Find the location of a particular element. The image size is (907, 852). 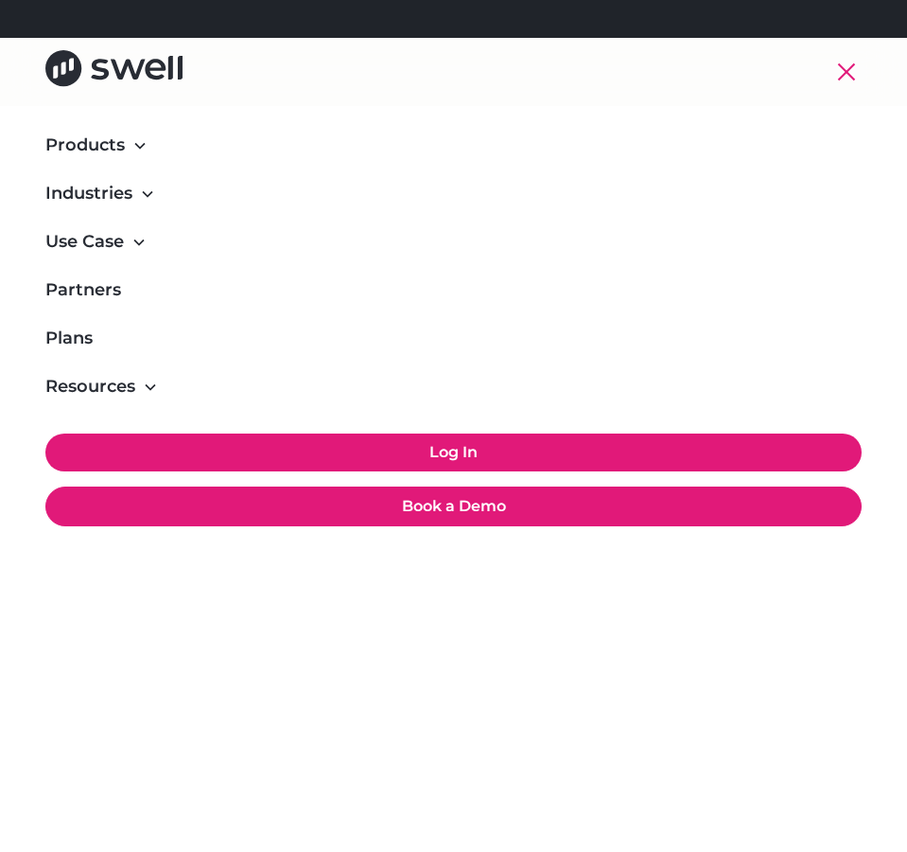

a: Book a Demo is located at coordinates (453, 506).